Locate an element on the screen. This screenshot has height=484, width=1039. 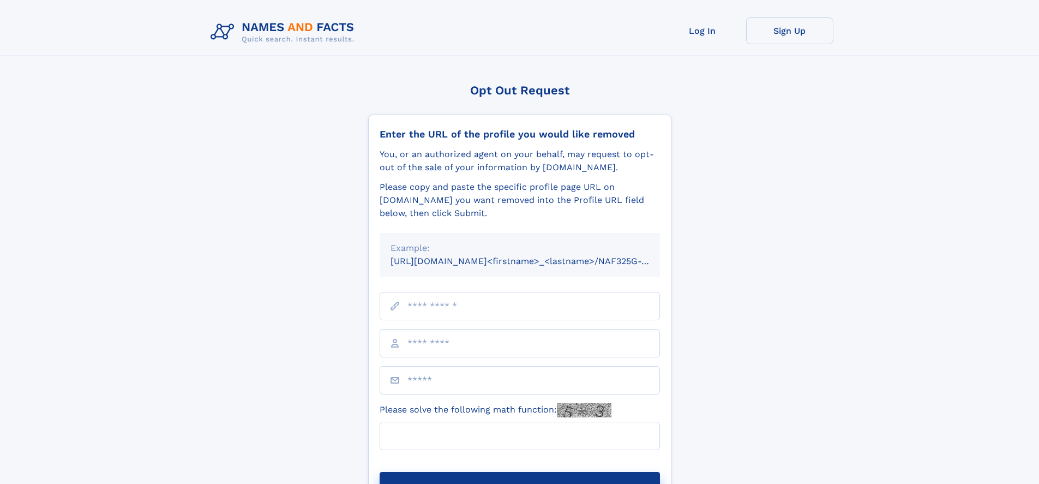
img: Logo Names and Facts is located at coordinates (285, 32).